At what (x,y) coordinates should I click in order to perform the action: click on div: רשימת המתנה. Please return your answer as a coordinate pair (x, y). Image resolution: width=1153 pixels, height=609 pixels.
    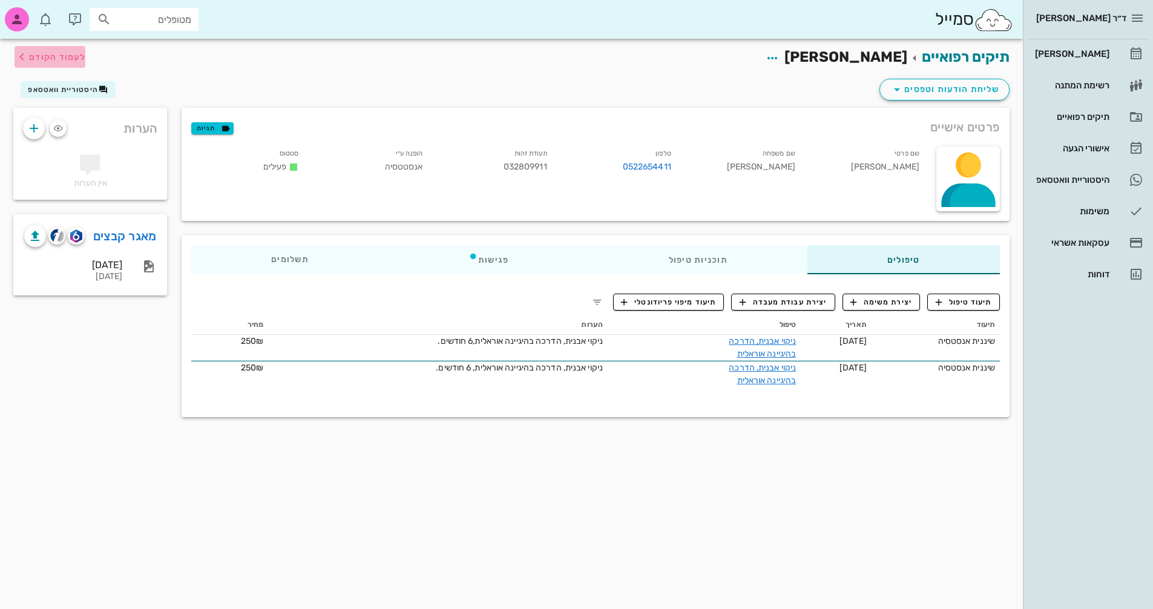
    Looking at the image, I should click on (1071, 85).